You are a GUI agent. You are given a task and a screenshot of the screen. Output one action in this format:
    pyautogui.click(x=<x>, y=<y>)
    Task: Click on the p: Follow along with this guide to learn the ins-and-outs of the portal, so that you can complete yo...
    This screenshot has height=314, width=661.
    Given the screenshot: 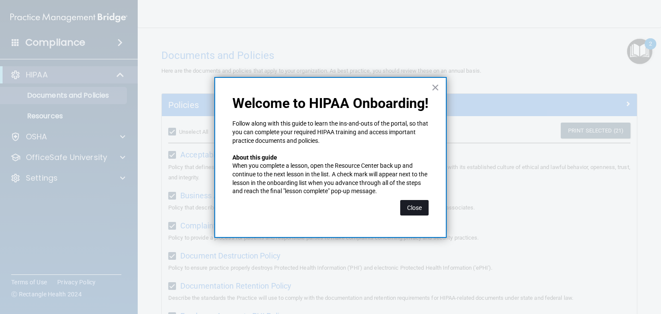 What is the action you would take?
    pyautogui.click(x=331, y=132)
    